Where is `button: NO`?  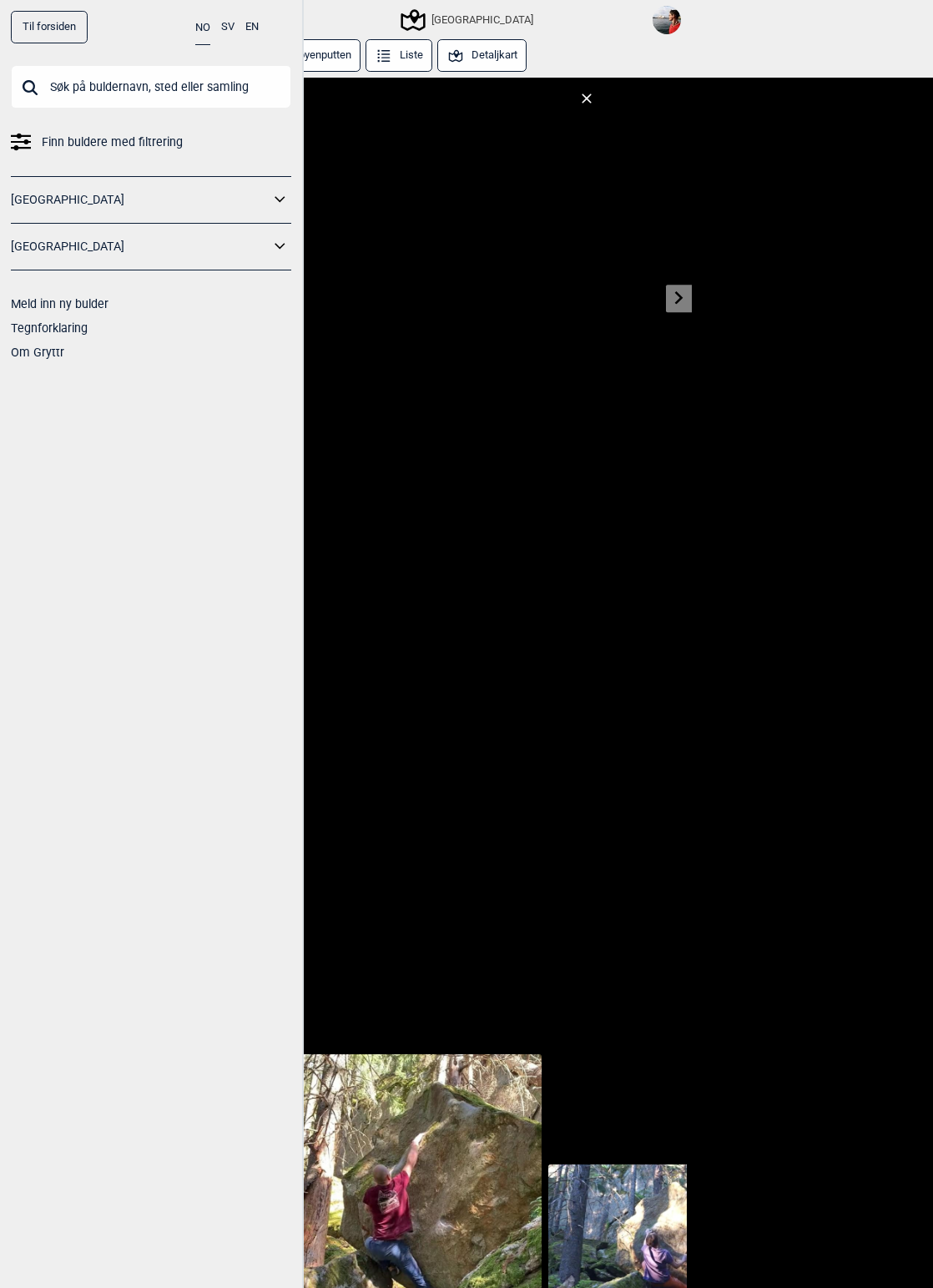 button: NO is located at coordinates (203, 28).